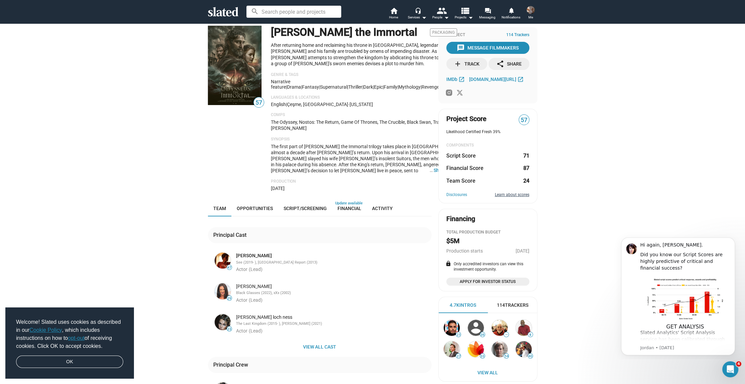 This screenshot has width=745, height=384. Describe the element at coordinates (461, 181) in the screenshot. I see `dt: Team Score` at that location.